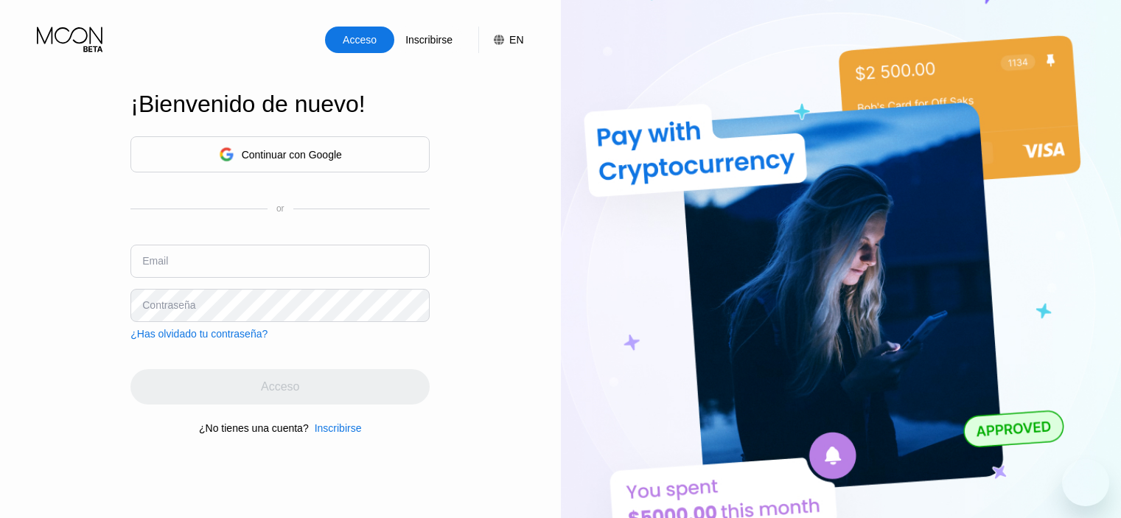 The width and height of the screenshot is (1121, 518). What do you see at coordinates (155, 261) in the screenshot?
I see `div: Email` at bounding box center [155, 261].